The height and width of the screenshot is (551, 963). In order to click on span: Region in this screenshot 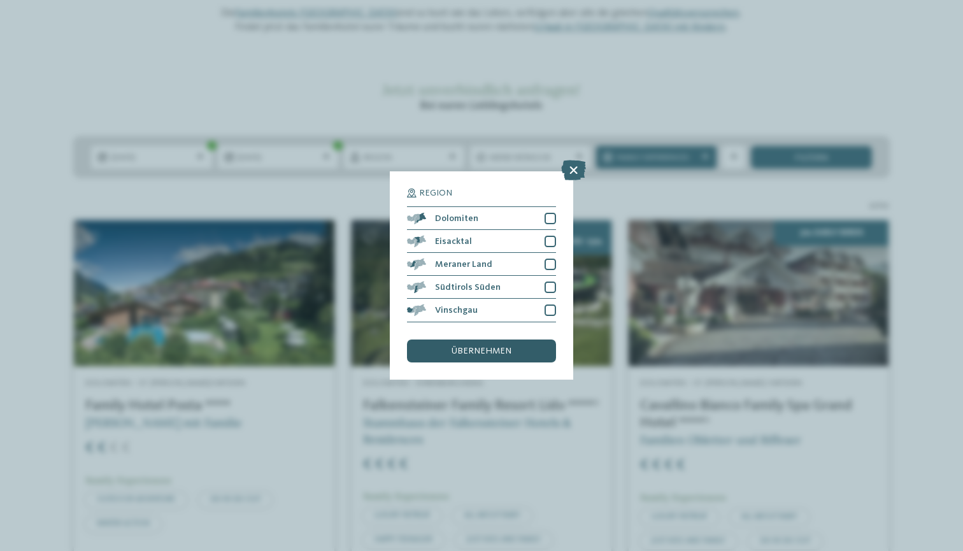, I will do `click(436, 193)`.